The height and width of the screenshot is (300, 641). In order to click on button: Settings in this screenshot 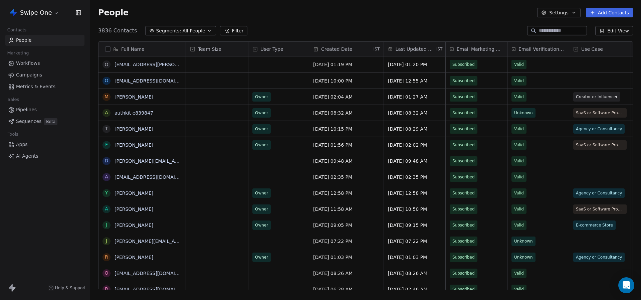, I will do `click(558, 13)`.